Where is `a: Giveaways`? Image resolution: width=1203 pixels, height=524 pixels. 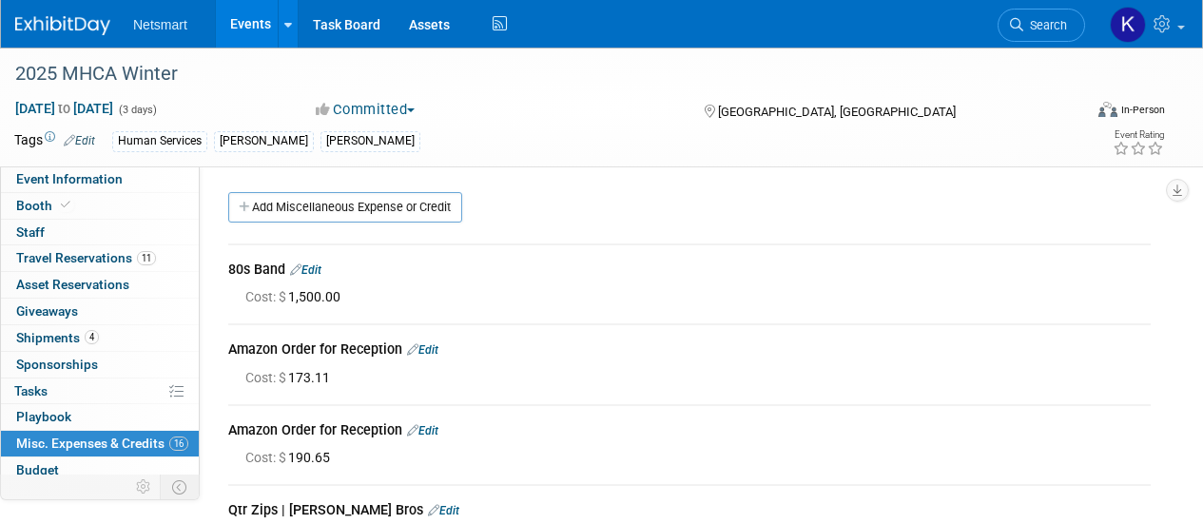
a: Giveaways is located at coordinates (100, 311).